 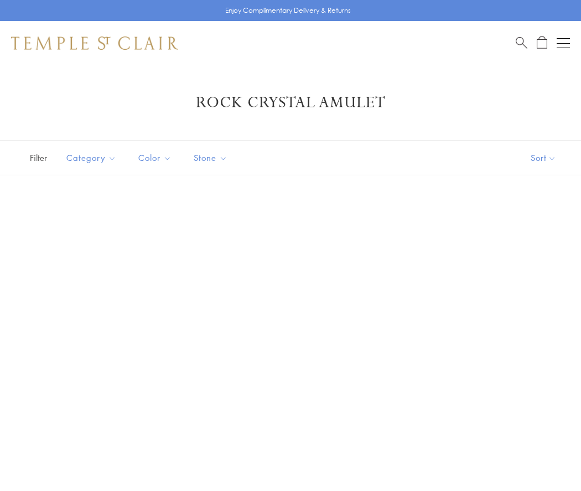 What do you see at coordinates (542, 43) in the screenshot?
I see `a: Open Shopping Bag` at bounding box center [542, 43].